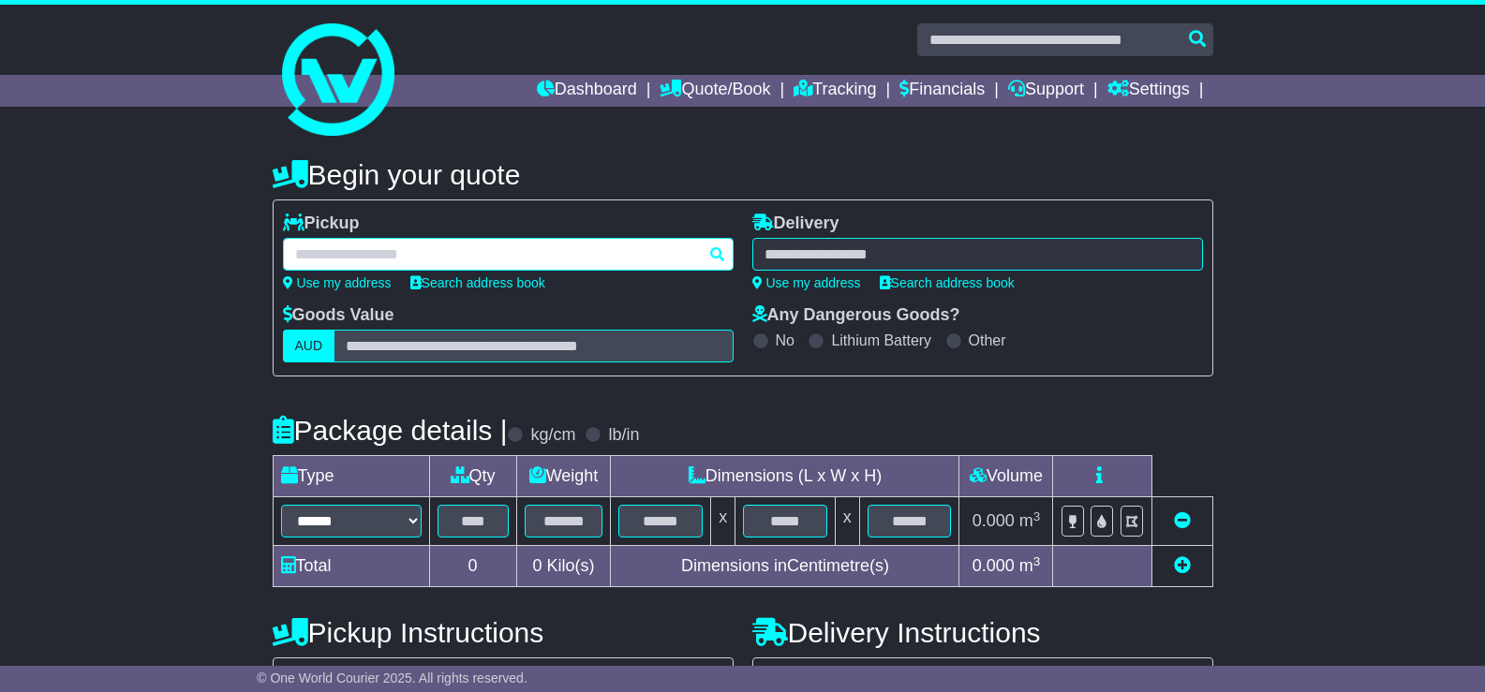 The image size is (1485, 692). I want to click on label: Lithium Battery, so click(881, 340).